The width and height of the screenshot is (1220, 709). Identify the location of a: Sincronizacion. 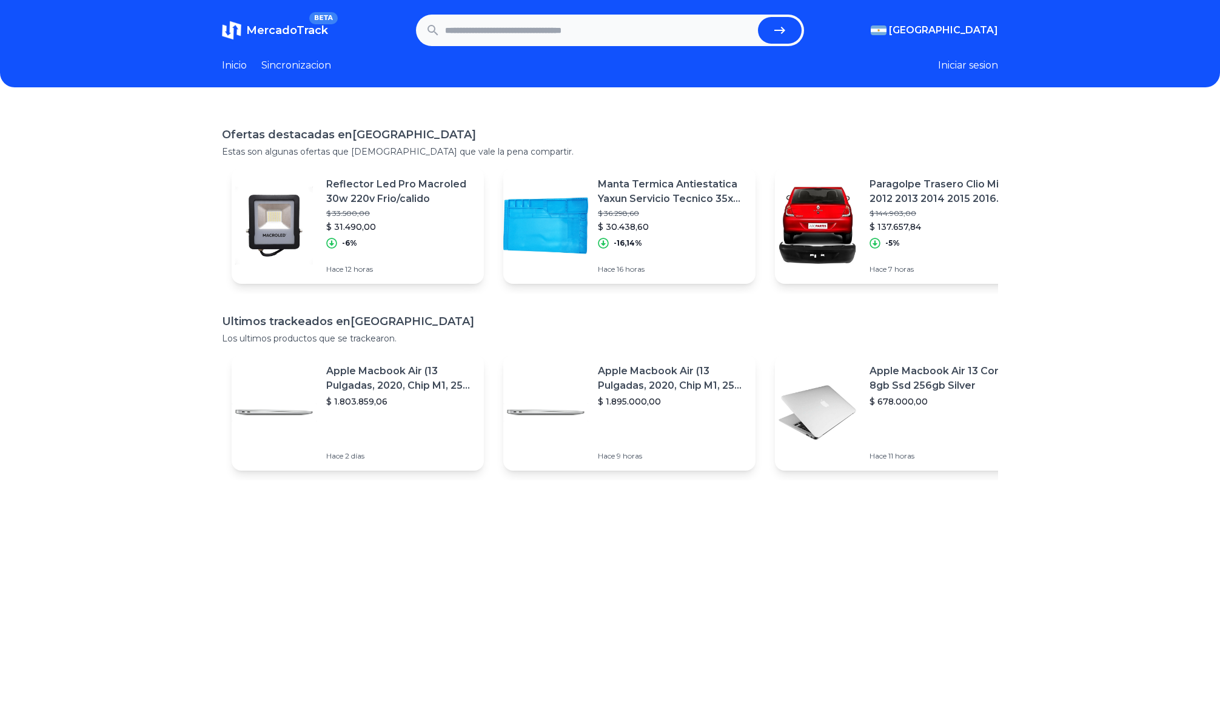
(296, 65).